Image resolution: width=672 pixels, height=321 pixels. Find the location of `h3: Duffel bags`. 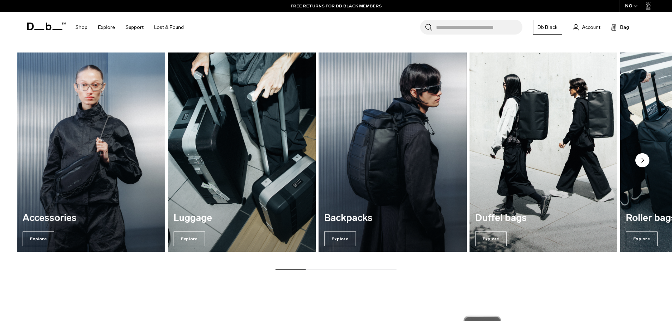

h3: Duffel bags is located at coordinates (544, 218).